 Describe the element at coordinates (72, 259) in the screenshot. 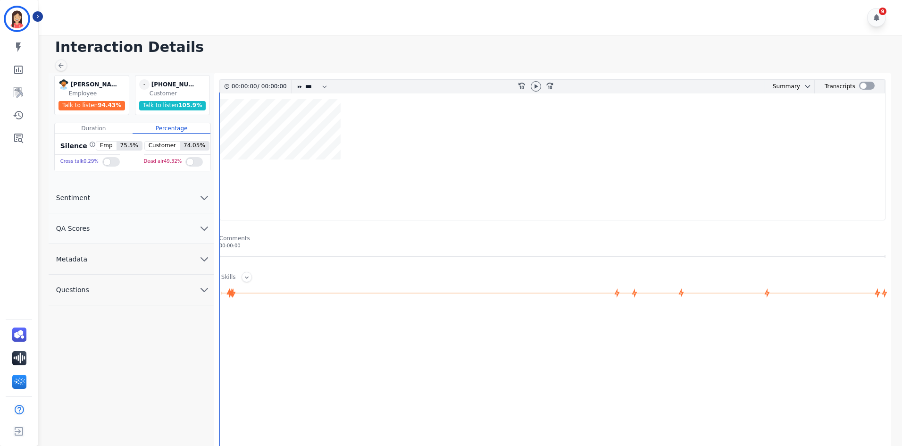

I see `span: Metadata` at that location.